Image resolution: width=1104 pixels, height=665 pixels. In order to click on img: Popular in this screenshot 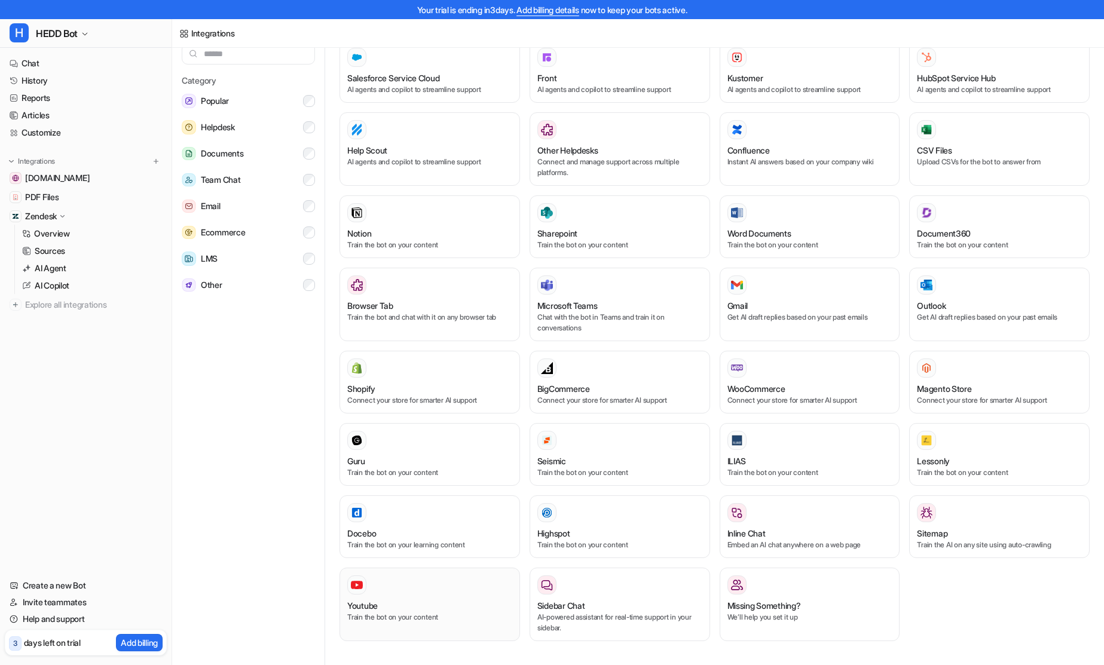, I will do `click(189, 101)`.